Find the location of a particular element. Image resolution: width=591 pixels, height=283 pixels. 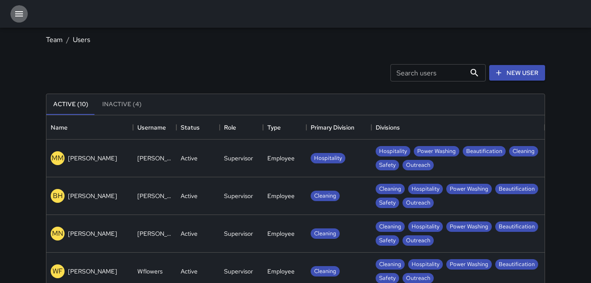

p: MN is located at coordinates (58, 234).